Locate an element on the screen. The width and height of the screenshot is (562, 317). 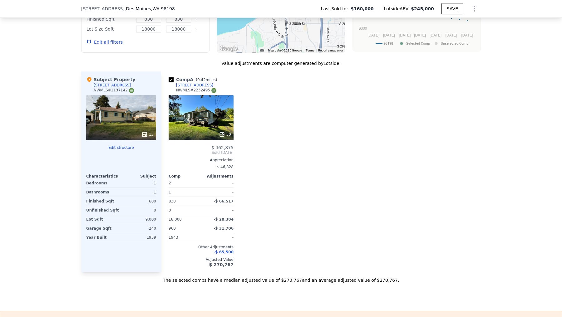
div: The selected comps have a median adjusted value of $270,767 and an average adjusted value of $270... is located at coordinates (281, 278).